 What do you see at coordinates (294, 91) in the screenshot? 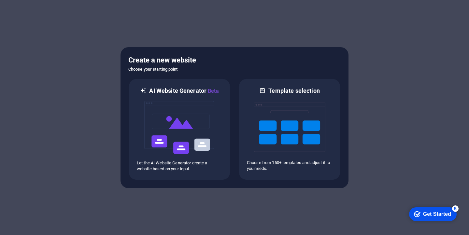
I see `h6: Template selection` at bounding box center [294, 91].